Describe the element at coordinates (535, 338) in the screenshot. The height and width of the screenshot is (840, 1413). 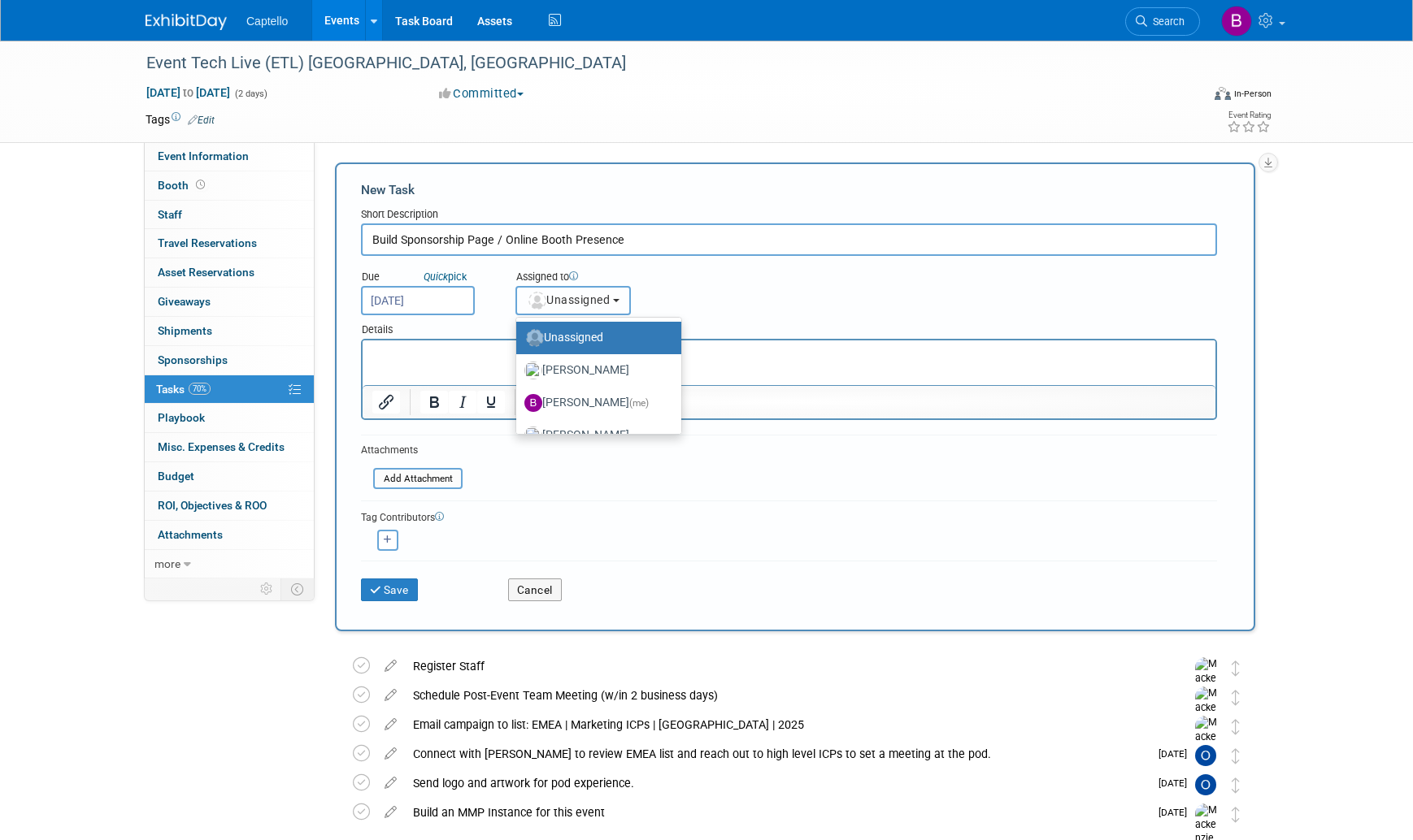
I see `img: Unassigned-User-Icon.png` at that location.